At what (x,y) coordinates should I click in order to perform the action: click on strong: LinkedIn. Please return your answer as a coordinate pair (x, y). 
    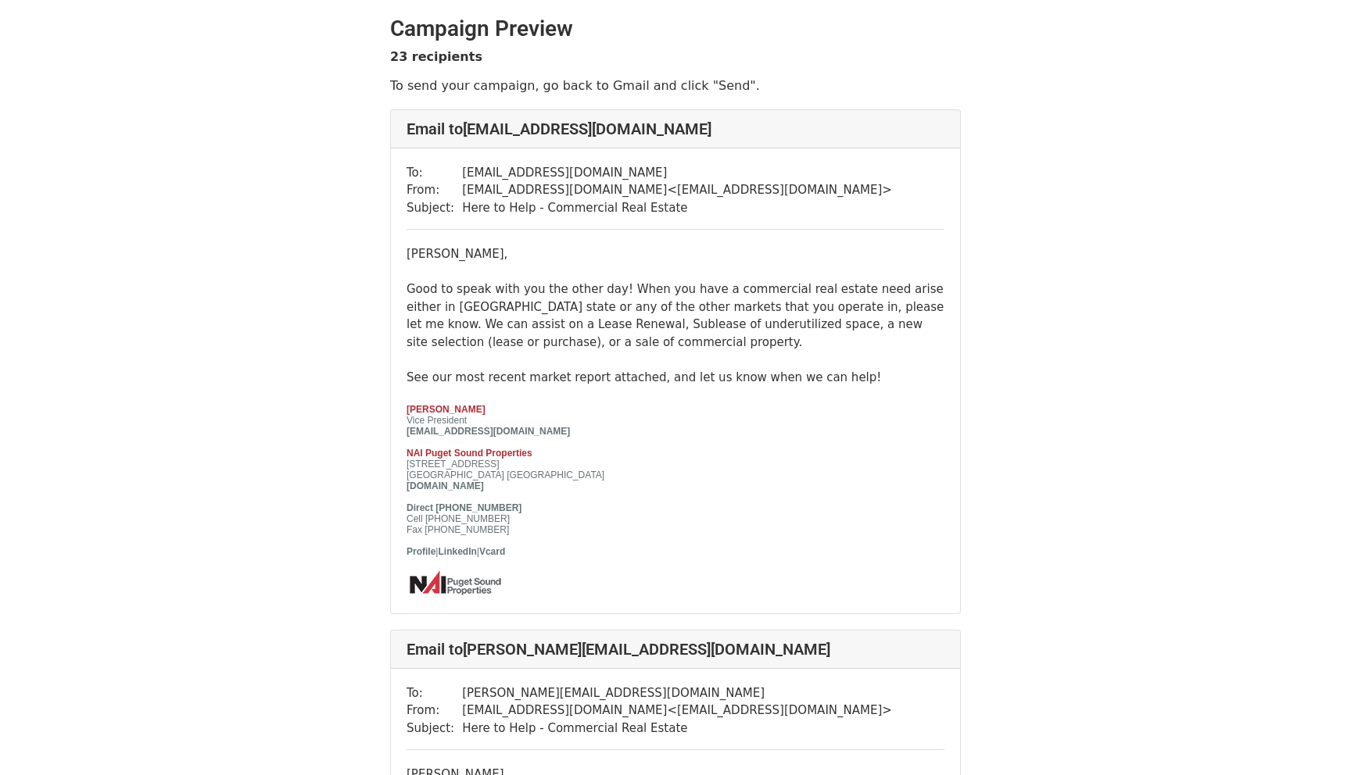
    Looking at the image, I should click on (456, 552).